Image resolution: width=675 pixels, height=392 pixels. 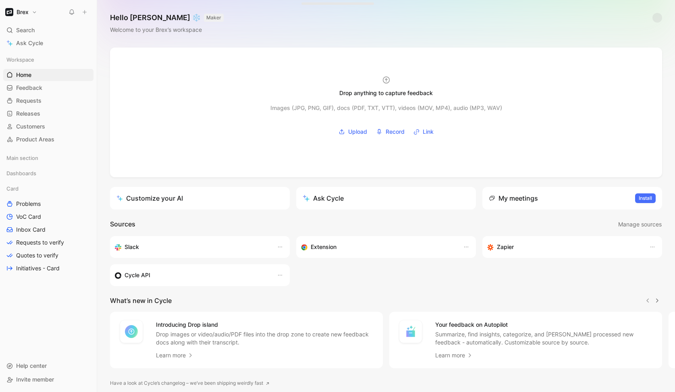 I want to click on a: Customers, so click(x=48, y=127).